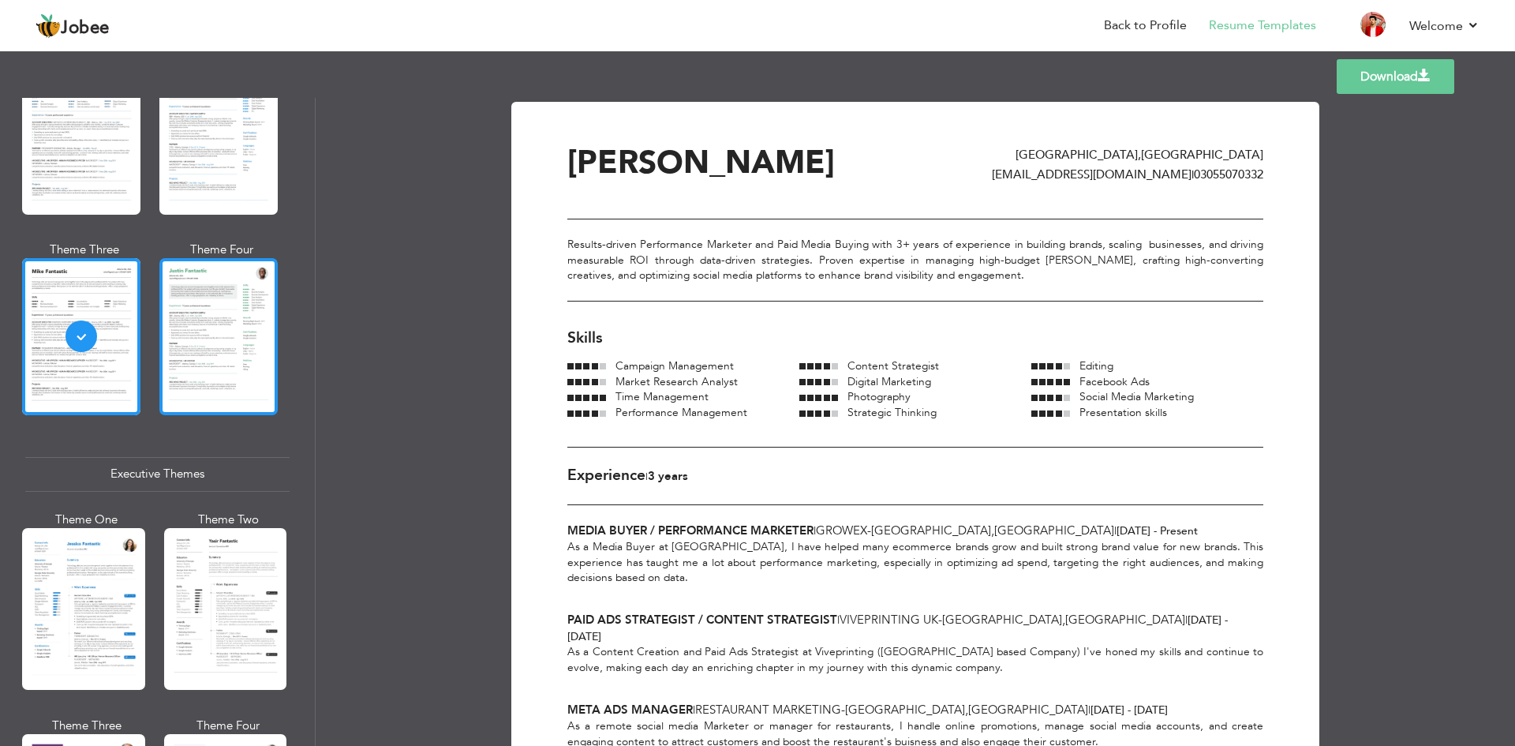 The width and height of the screenshot is (1515, 746). What do you see at coordinates (85, 28) in the screenshot?
I see `span: Jobee` at bounding box center [85, 28].